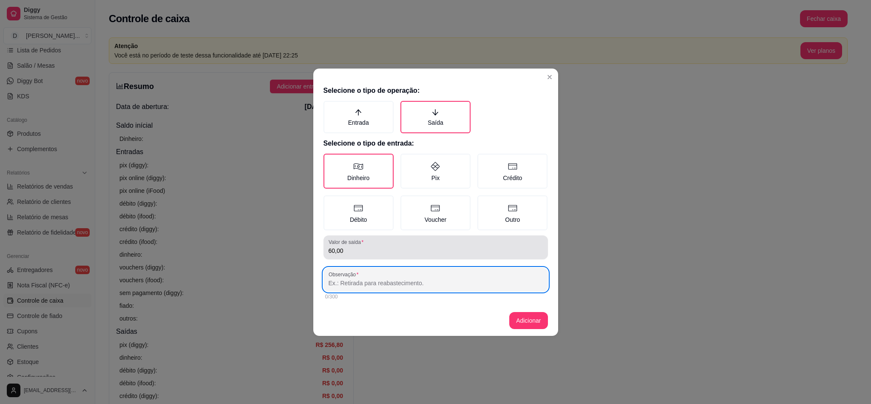 This screenshot has width=871, height=404. I want to click on div: 0/300, so click(436, 296).